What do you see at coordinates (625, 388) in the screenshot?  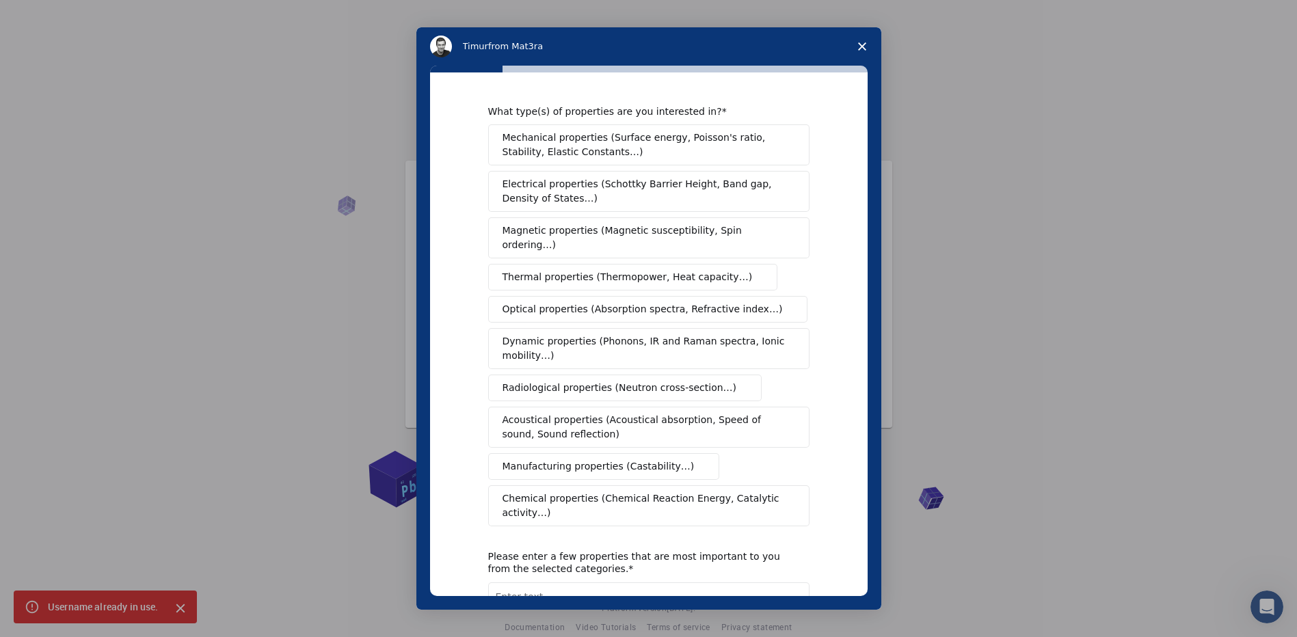 I see `button: Radiological properties (Neutron cross-section…)` at bounding box center [625, 388].